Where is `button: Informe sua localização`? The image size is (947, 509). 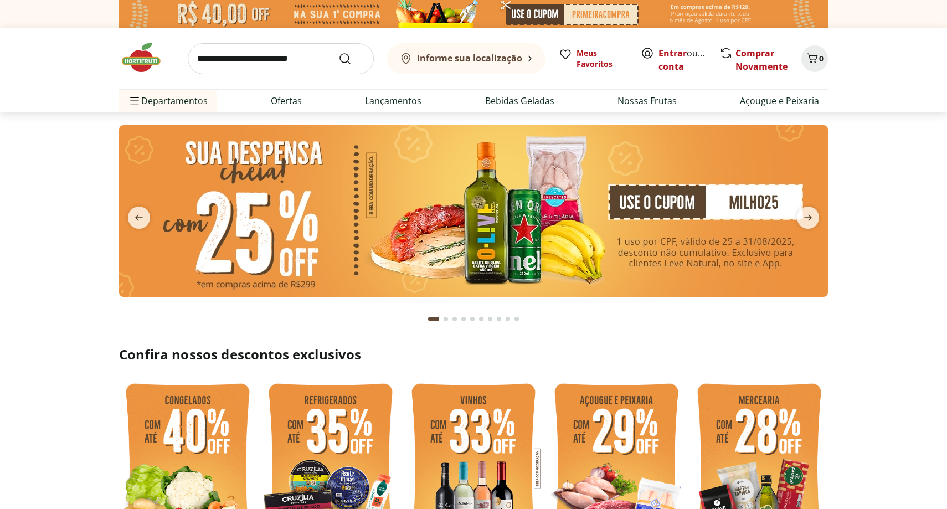 button: Informe sua localização is located at coordinates (467, 59).